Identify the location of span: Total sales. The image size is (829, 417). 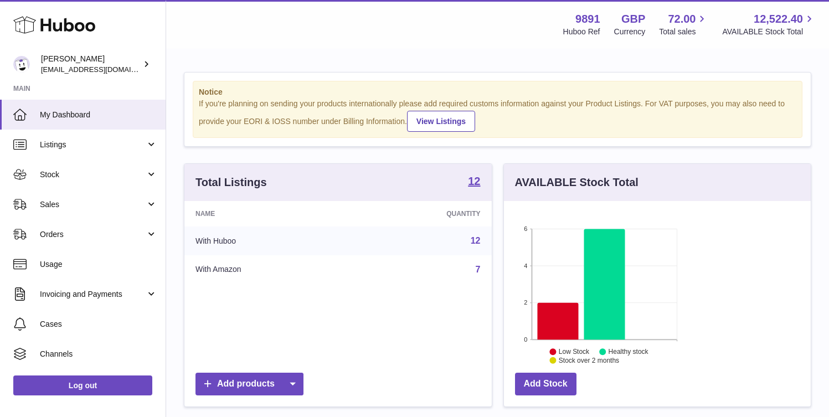
(683, 32).